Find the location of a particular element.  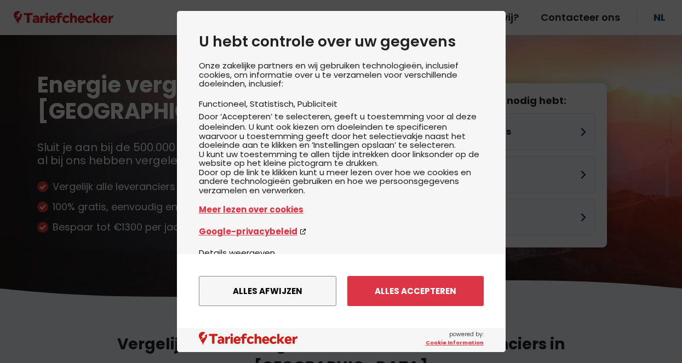

a: Google-privacybeleid is located at coordinates (341, 231).